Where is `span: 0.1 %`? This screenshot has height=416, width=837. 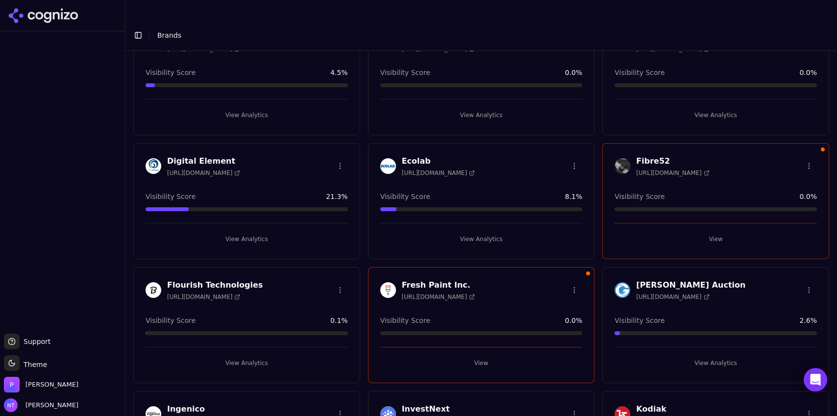
span: 0.1 % is located at coordinates (339, 320).